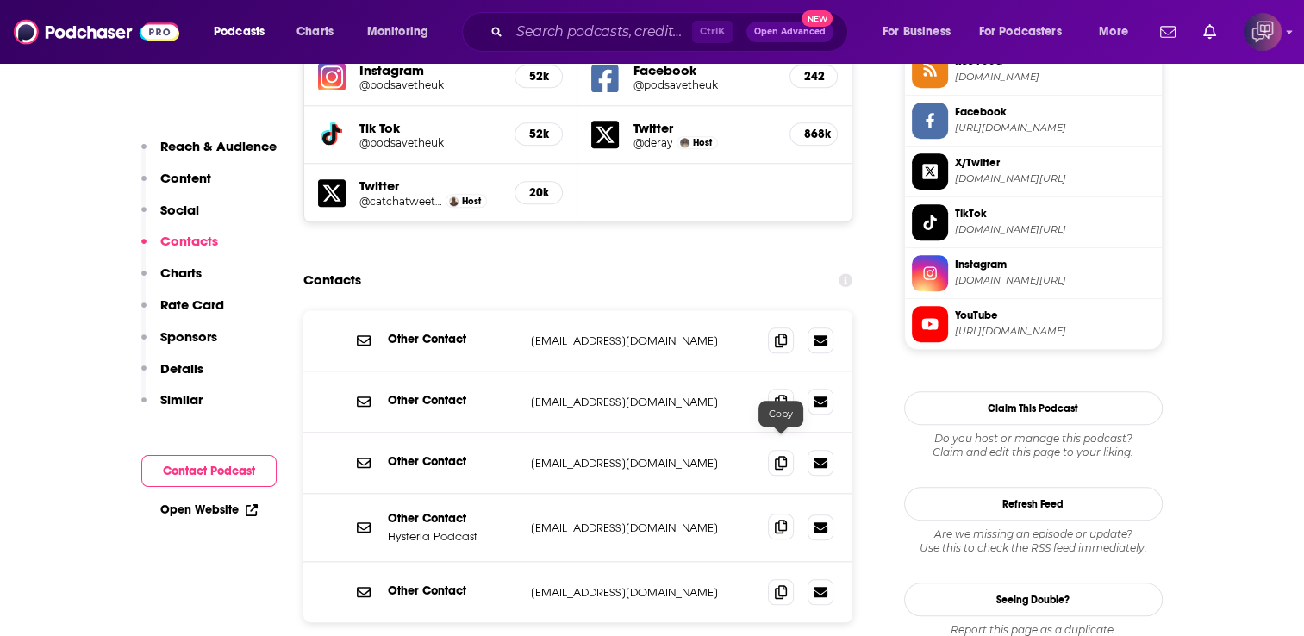 The height and width of the screenshot is (636, 1304). What do you see at coordinates (453, 201) in the screenshot?
I see `a: Chenjerai Kumanyika` at bounding box center [453, 201].